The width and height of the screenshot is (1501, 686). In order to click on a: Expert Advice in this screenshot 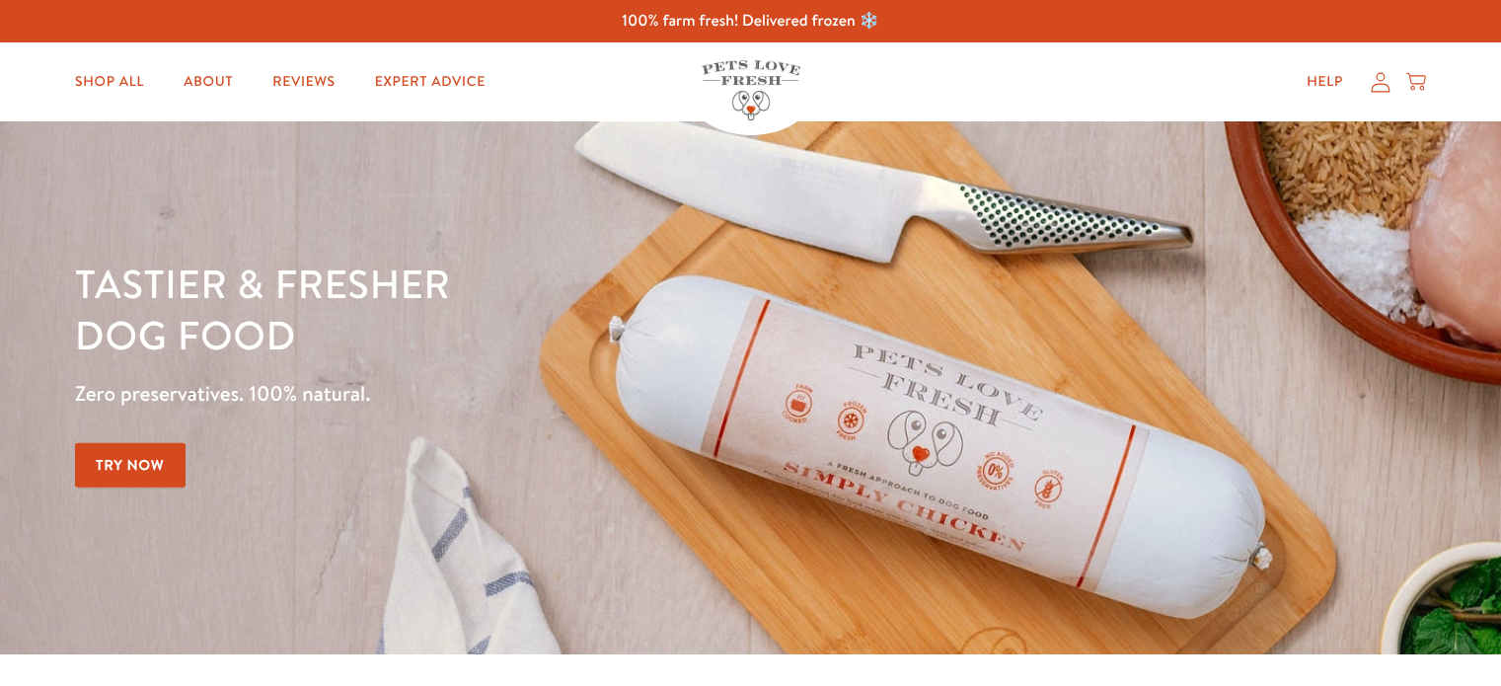, I will do `click(430, 82)`.